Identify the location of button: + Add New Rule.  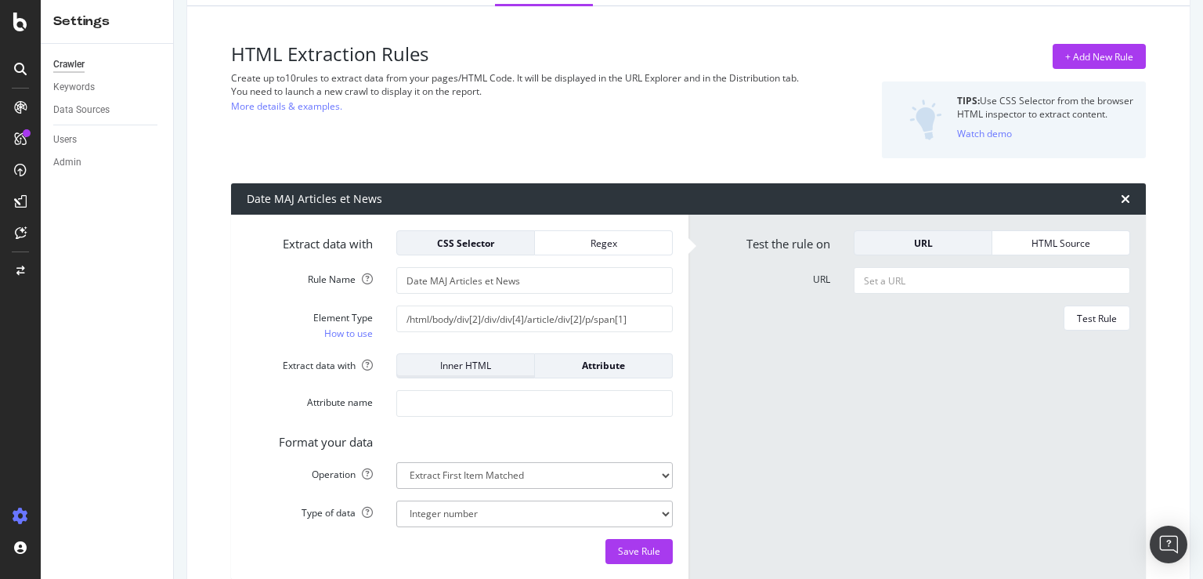
(1099, 56).